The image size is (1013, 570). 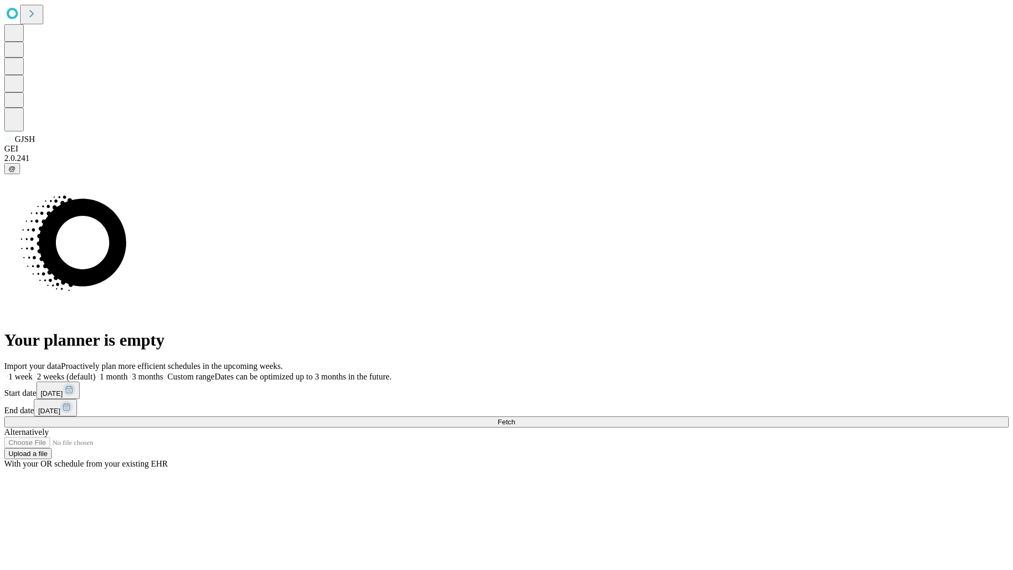 I want to click on span: Custom range, so click(x=190, y=376).